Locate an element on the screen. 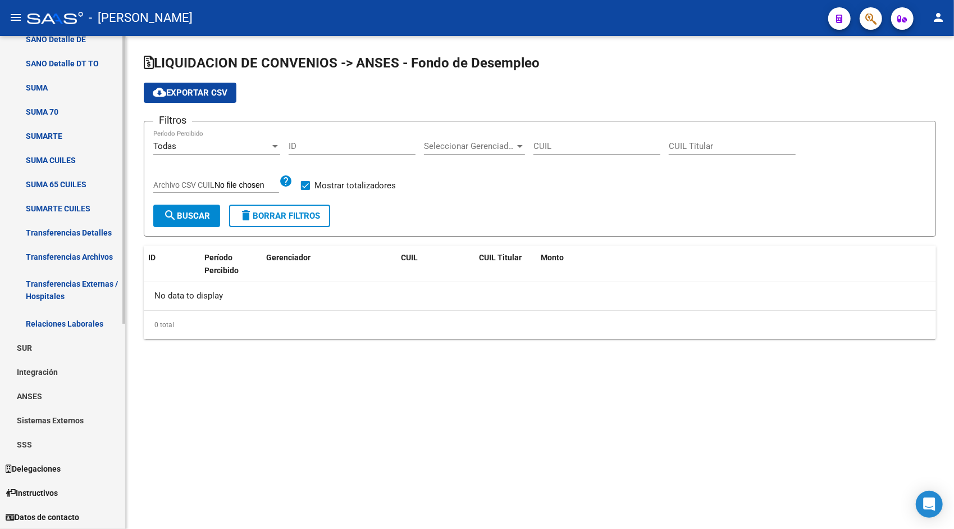 The width and height of the screenshot is (954, 529). span: Seleccionar Gerenciador is located at coordinates (470, 146).